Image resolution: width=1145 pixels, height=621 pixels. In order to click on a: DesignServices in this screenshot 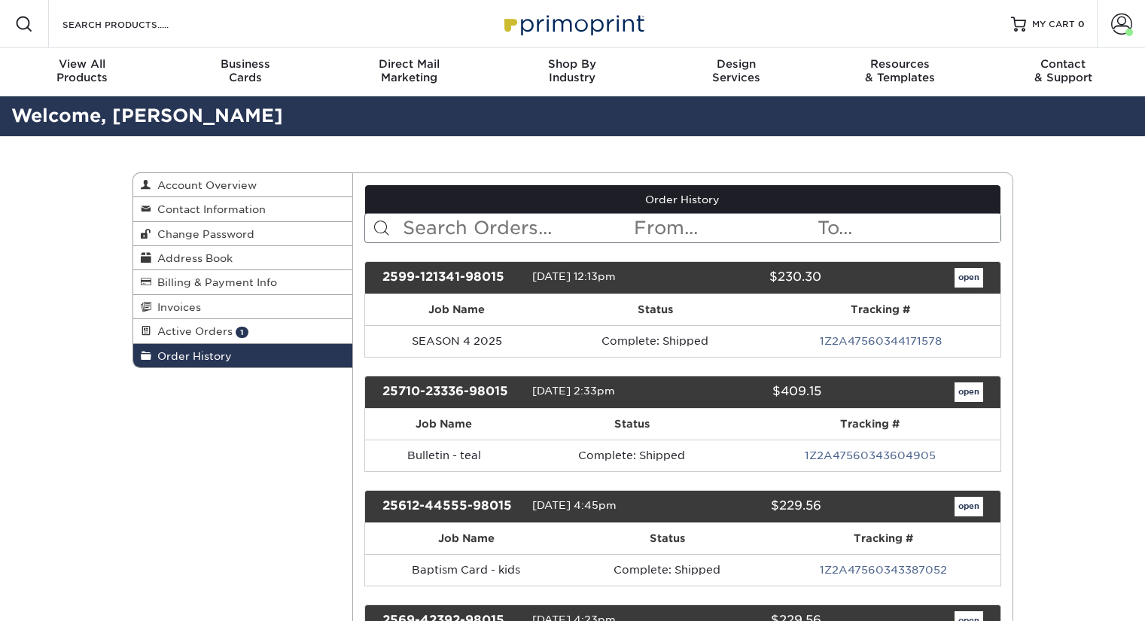, I will do `click(735, 72)`.